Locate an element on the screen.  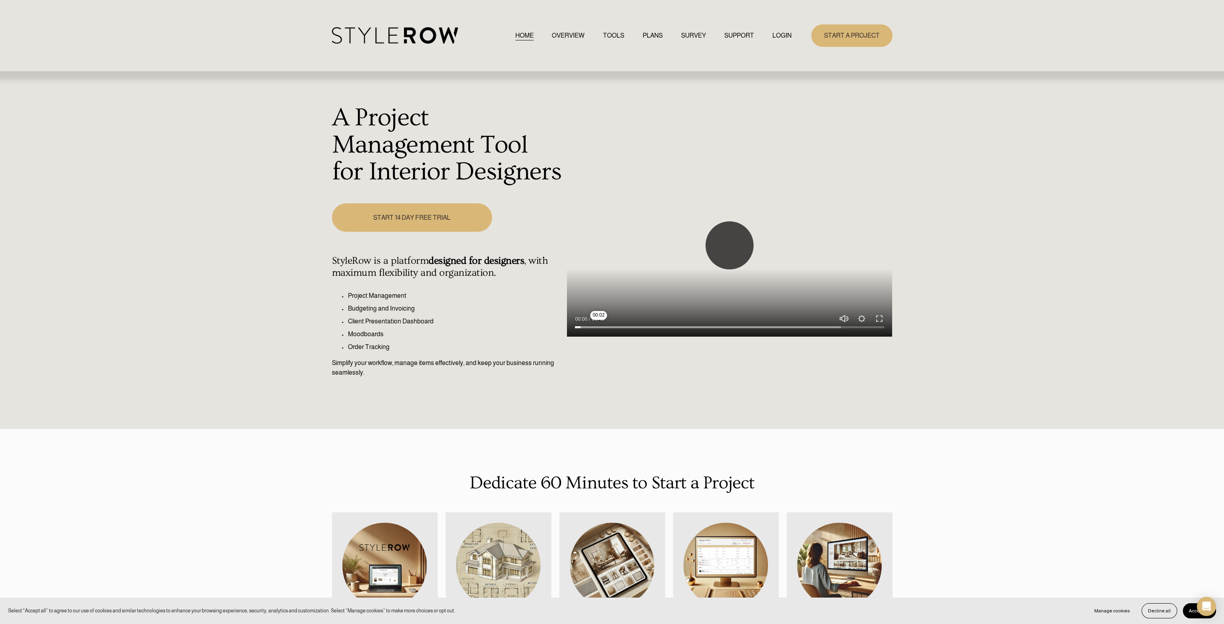
span: Decline all is located at coordinates (1159, 611).